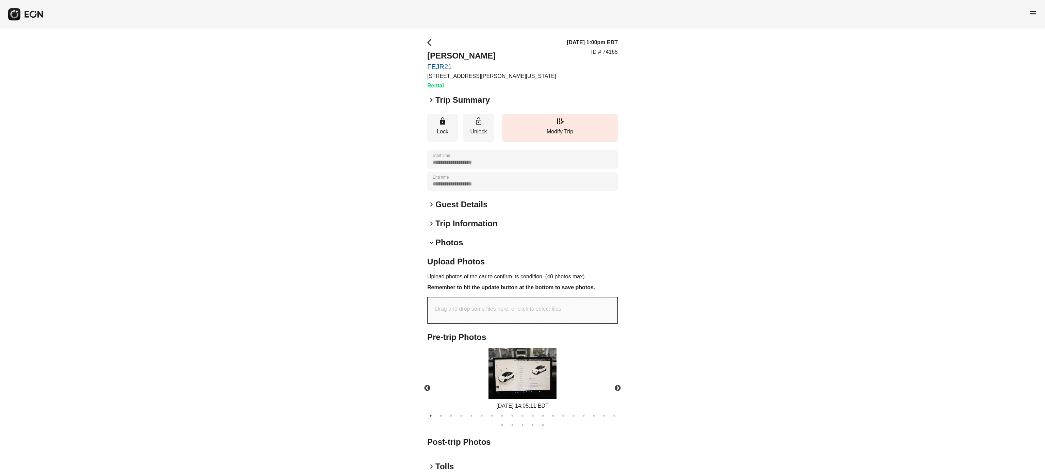 The image size is (1045, 473). What do you see at coordinates (512, 425) in the screenshot?
I see `button: 21` at bounding box center [512, 425].